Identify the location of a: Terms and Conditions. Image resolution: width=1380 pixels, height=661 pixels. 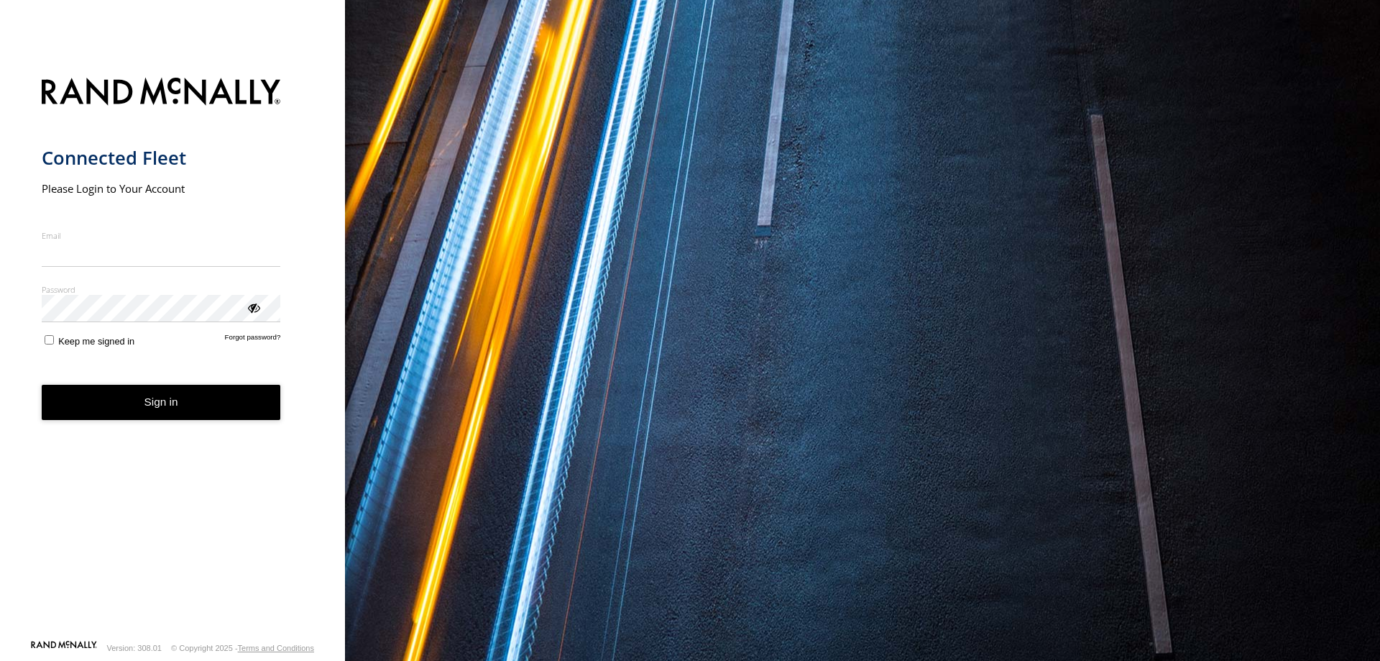
(276, 648).